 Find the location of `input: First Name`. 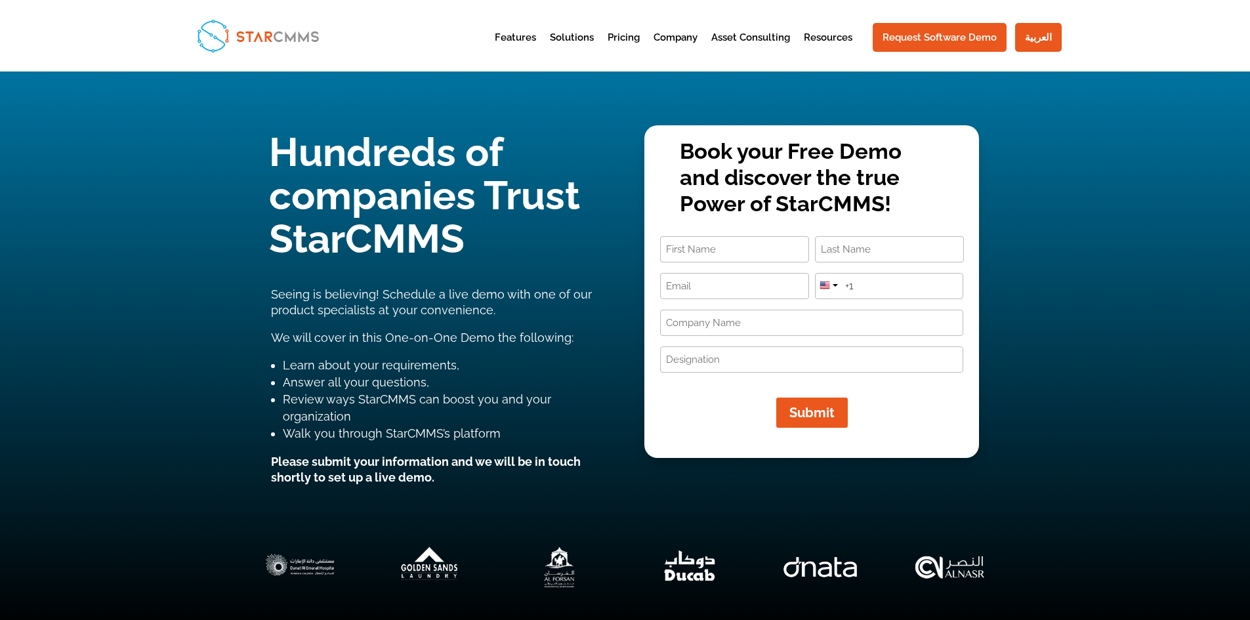

input: First Name is located at coordinates (734, 249).